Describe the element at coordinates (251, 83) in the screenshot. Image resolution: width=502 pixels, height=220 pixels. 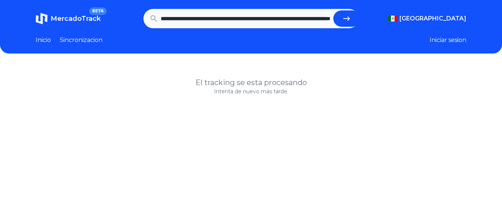
I see `h1: El tracking se esta procesando` at that location.